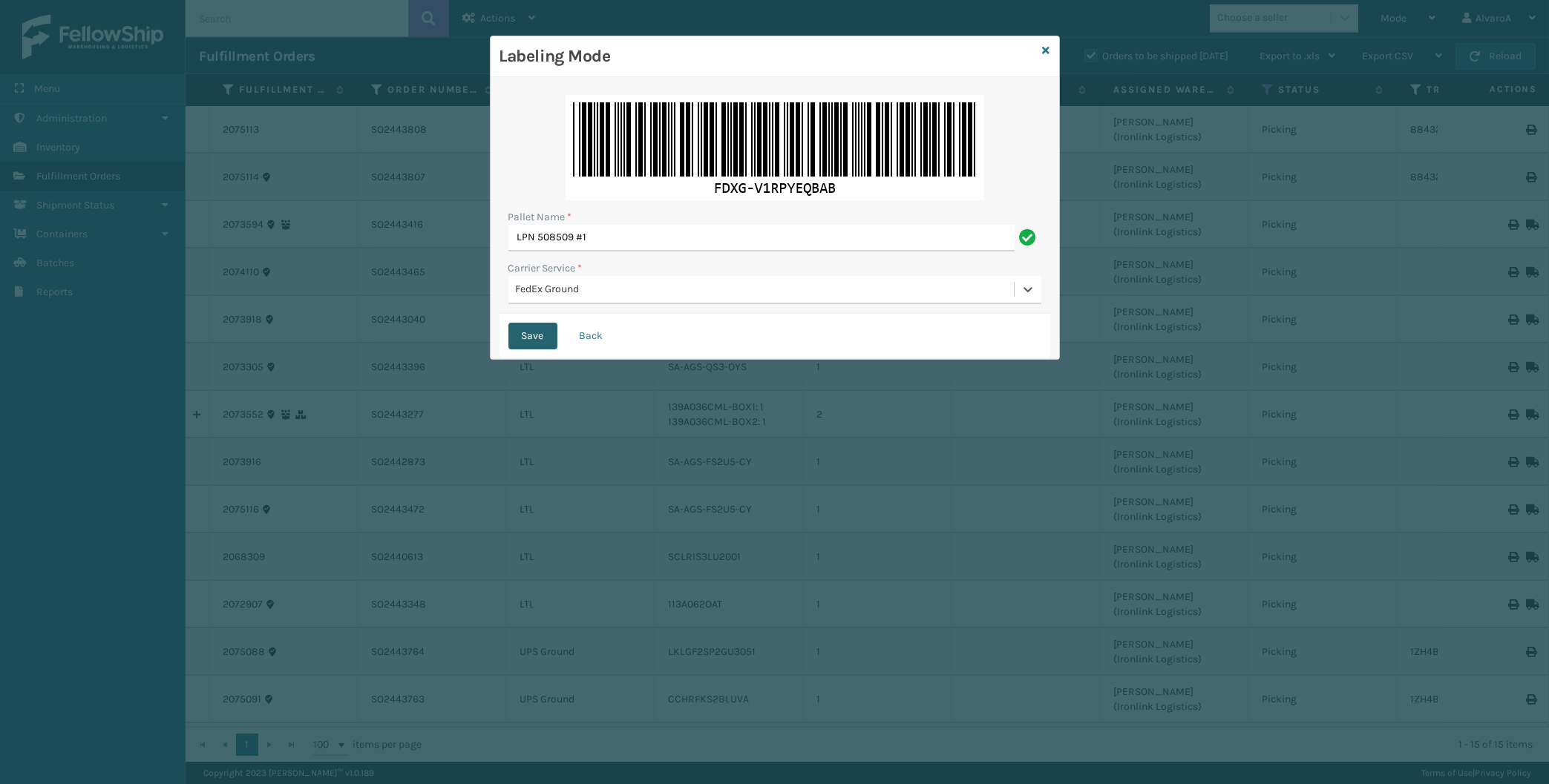 Image resolution: width=1549 pixels, height=784 pixels. Describe the element at coordinates (592, 336) in the screenshot. I see `button: Back` at that location.